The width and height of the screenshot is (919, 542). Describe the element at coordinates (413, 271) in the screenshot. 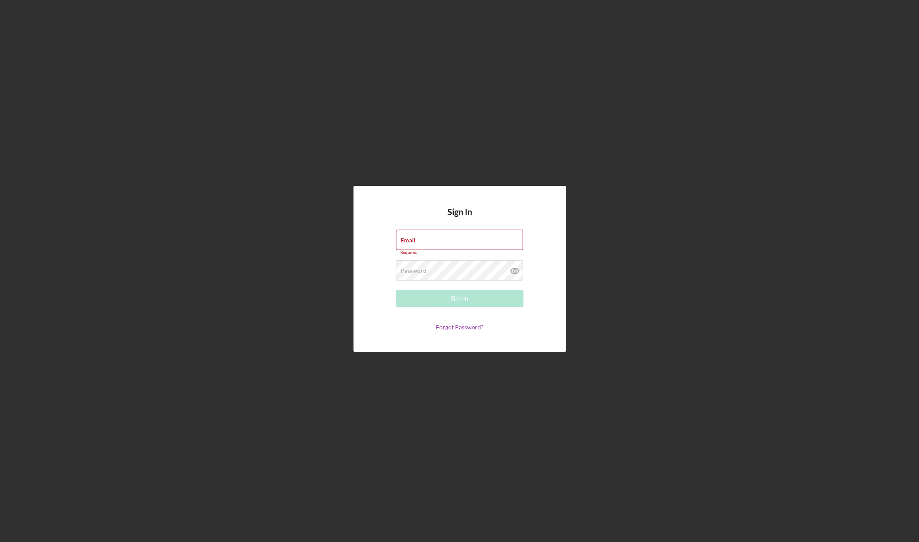

I see `label: Password` at that location.